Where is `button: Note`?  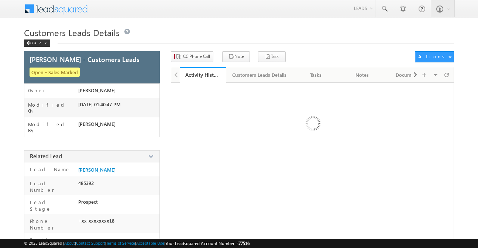
button: Note is located at coordinates (236, 56).